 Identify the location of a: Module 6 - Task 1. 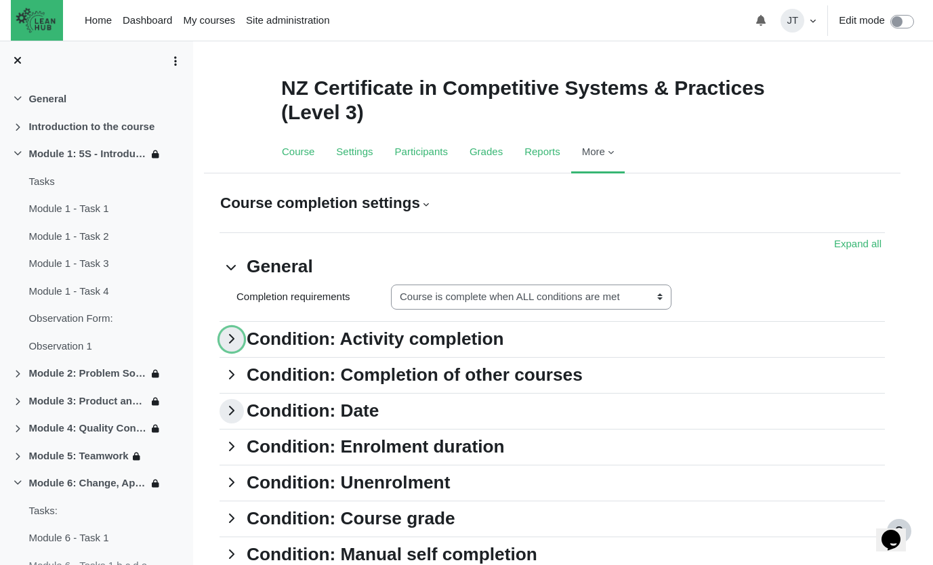
(68, 538).